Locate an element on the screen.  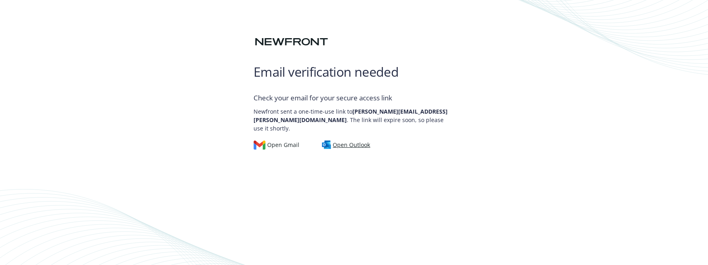
p: Newfront sent a one-time-use link to . The link will expire soon, so please use it shortly. is located at coordinates (354, 118).